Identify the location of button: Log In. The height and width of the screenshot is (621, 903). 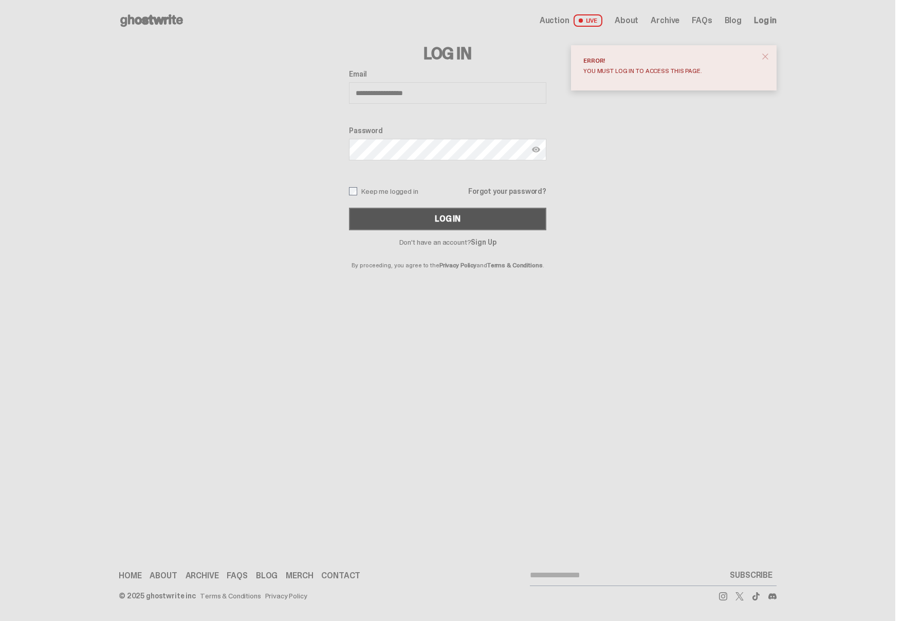
(448, 219).